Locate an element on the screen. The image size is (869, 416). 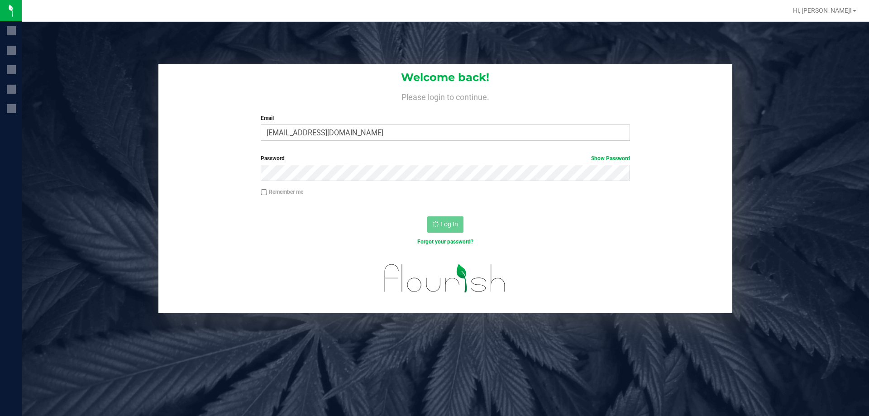
button: Log In is located at coordinates (446, 225).